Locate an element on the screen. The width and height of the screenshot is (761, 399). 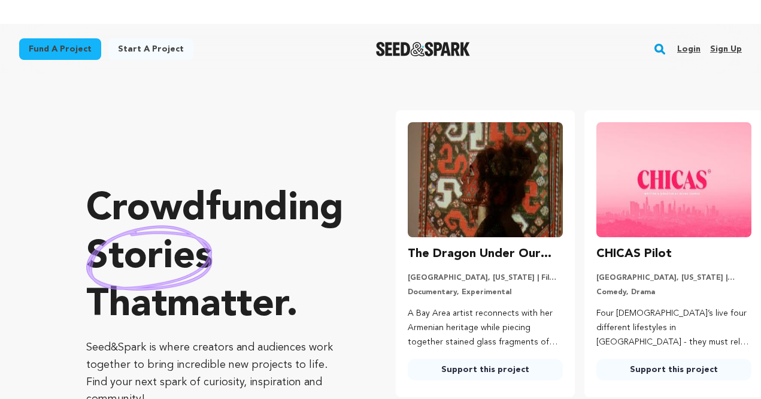
p: Documentary, Experimental is located at coordinates (485, 292).